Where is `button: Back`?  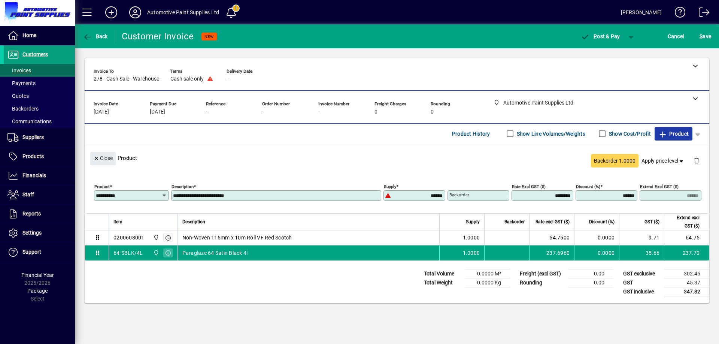
button: Back is located at coordinates (95, 36).